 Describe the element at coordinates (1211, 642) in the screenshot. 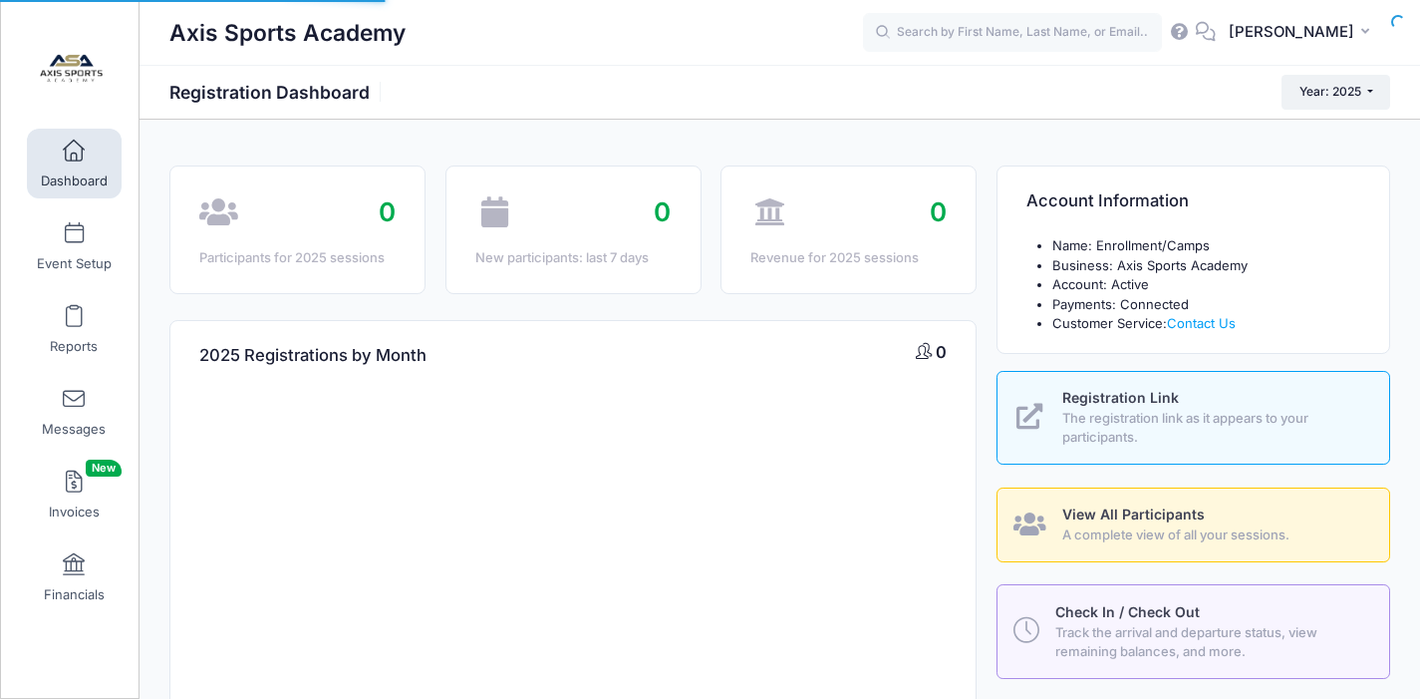

I see `span: Track the arrival and departure status, view remaining balances, and more.` at that location.